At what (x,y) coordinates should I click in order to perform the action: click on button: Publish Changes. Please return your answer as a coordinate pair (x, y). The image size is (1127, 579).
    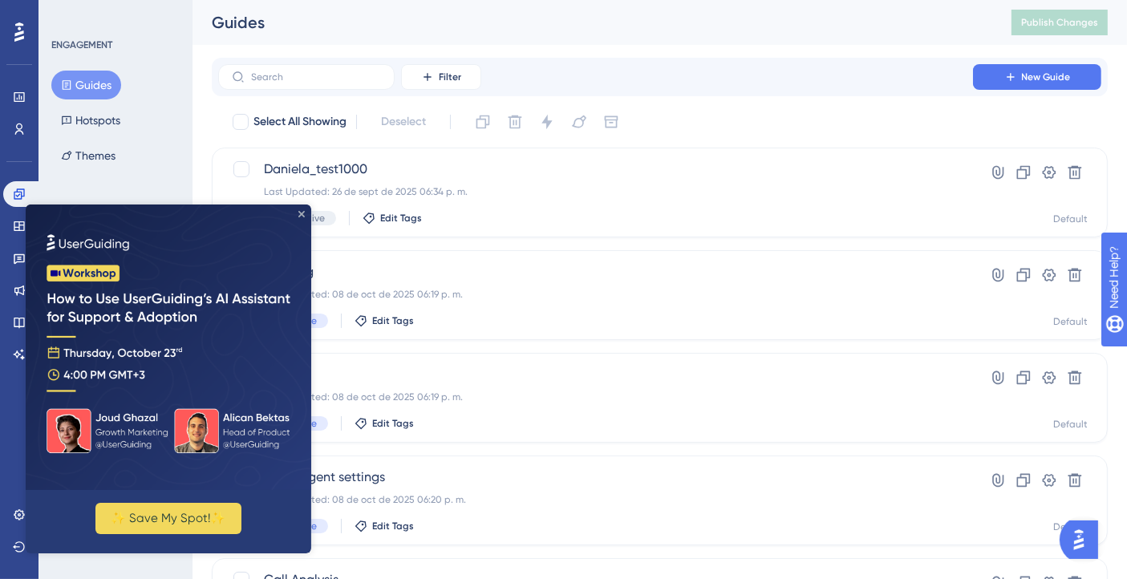
    Looking at the image, I should click on (1060, 22).